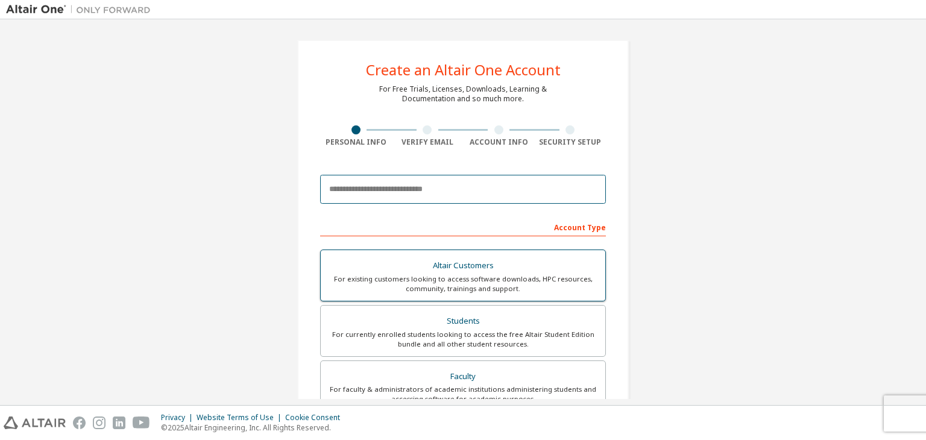 The image size is (926, 440). What do you see at coordinates (463, 321) in the screenshot?
I see `div: Students` at bounding box center [463, 321].